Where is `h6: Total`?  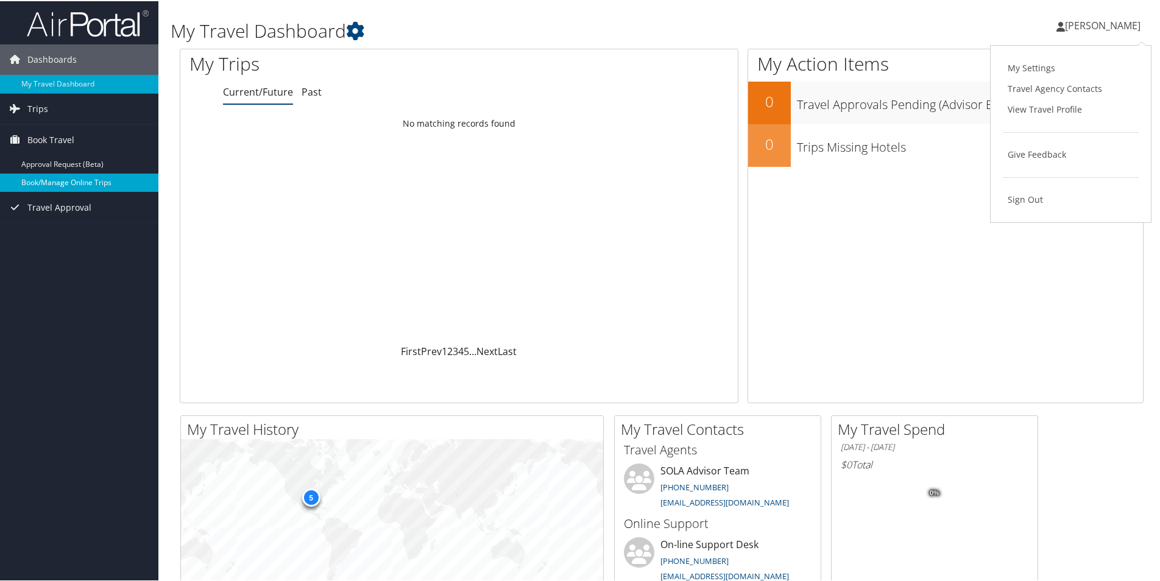
h6: Total is located at coordinates (934, 464).